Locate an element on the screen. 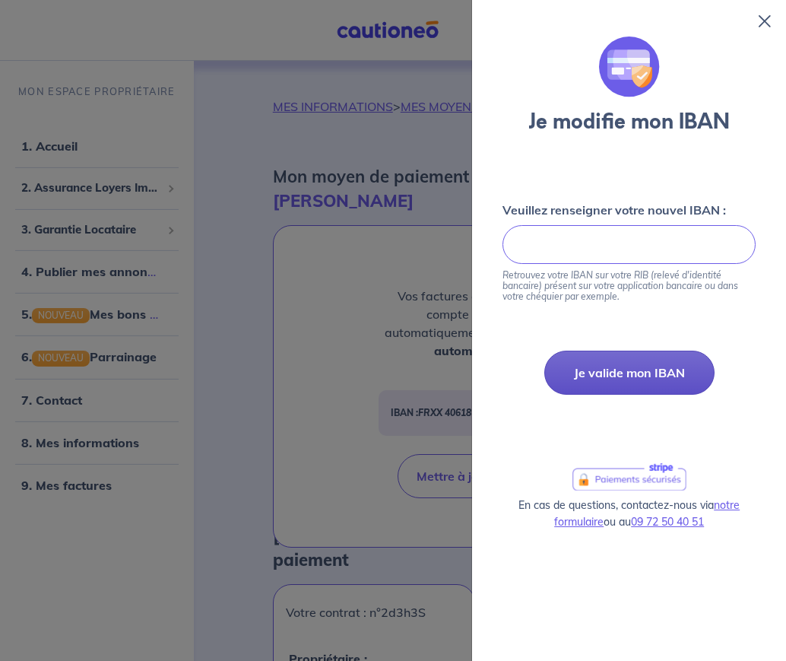 This screenshot has width=786, height=661. a: logo-stripe is located at coordinates (630, 476).